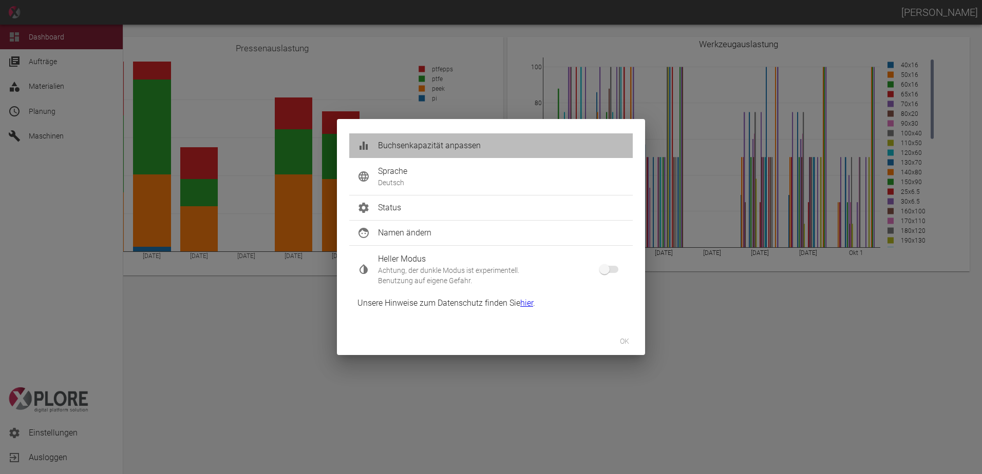 This screenshot has width=982, height=474. What do you see at coordinates (526, 303) in the screenshot?
I see `a: hier` at bounding box center [526, 303].